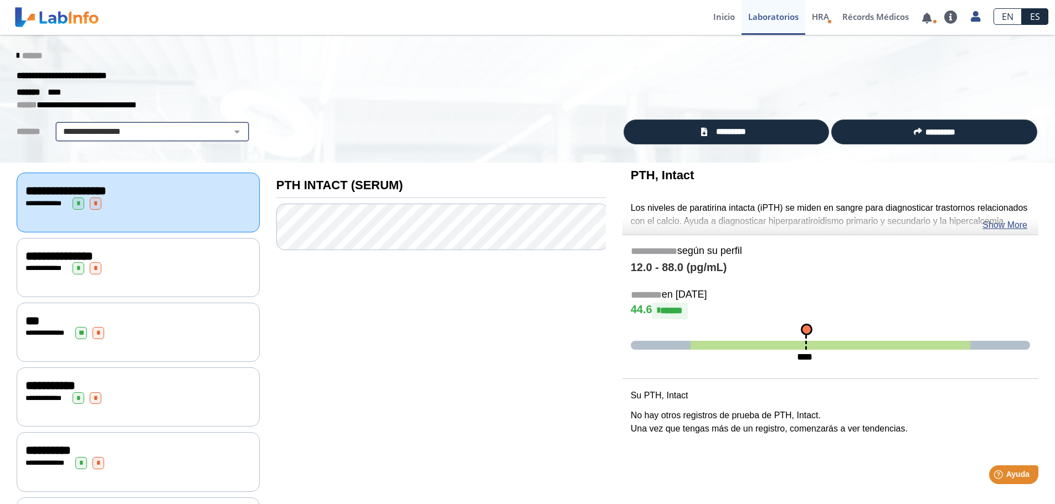 This screenshot has height=504, width=1055. I want to click on h4: 44.6, so click(830, 311).